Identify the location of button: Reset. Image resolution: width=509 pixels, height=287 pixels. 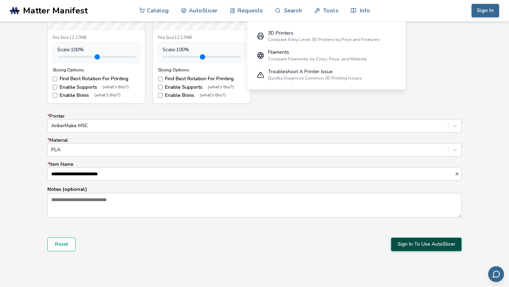
(62, 244).